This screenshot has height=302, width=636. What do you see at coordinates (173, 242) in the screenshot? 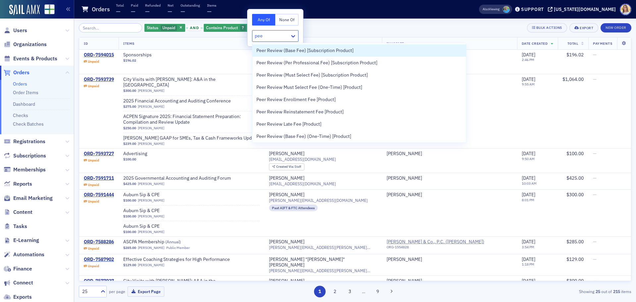
I see `span: ( Annual )` at bounding box center [173, 242].